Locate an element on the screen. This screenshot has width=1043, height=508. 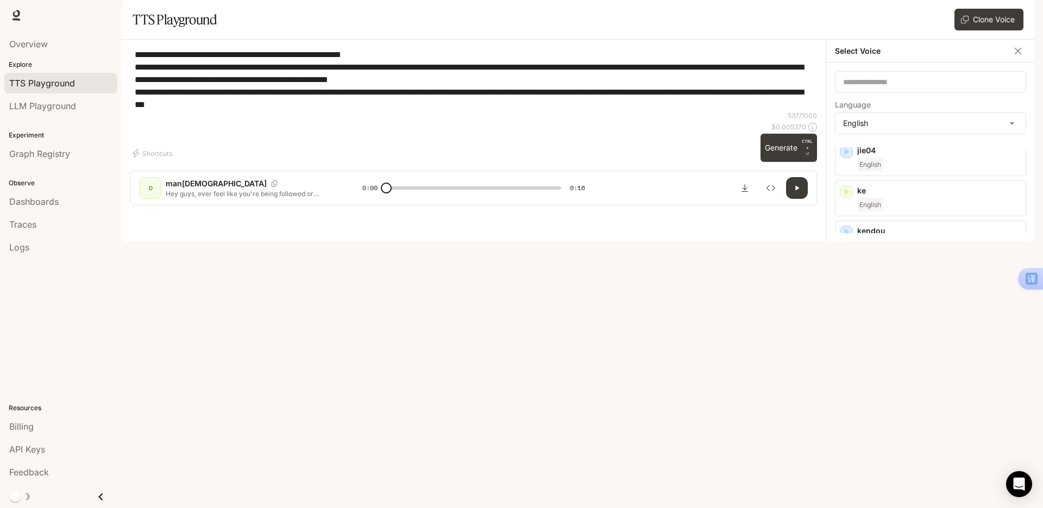
p: Language is located at coordinates (853, 105).